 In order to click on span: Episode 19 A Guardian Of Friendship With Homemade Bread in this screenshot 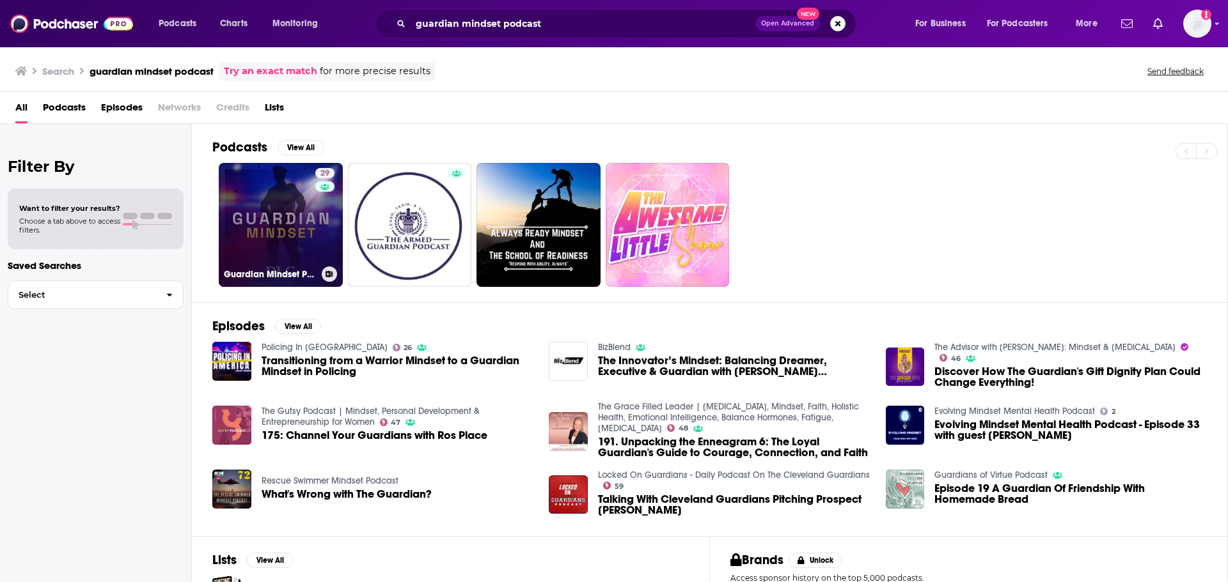, I will do `click(1070, 494)`.